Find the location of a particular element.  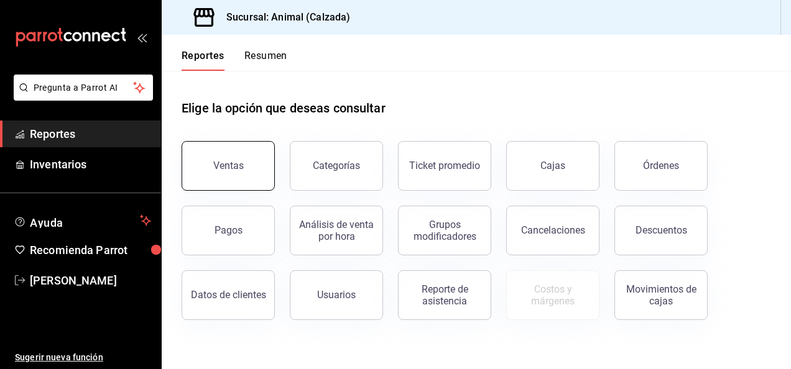

button: Usuarios is located at coordinates (336, 295).